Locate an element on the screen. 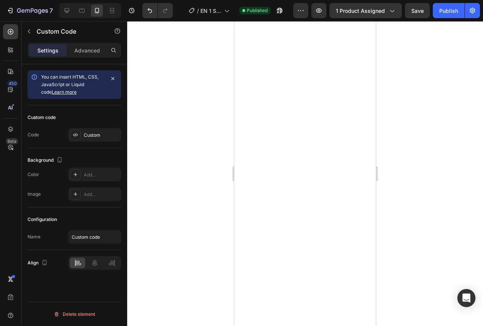 Image resolution: width=483 pixels, height=326 pixels. p: Custom Code is located at coordinates (69, 31).